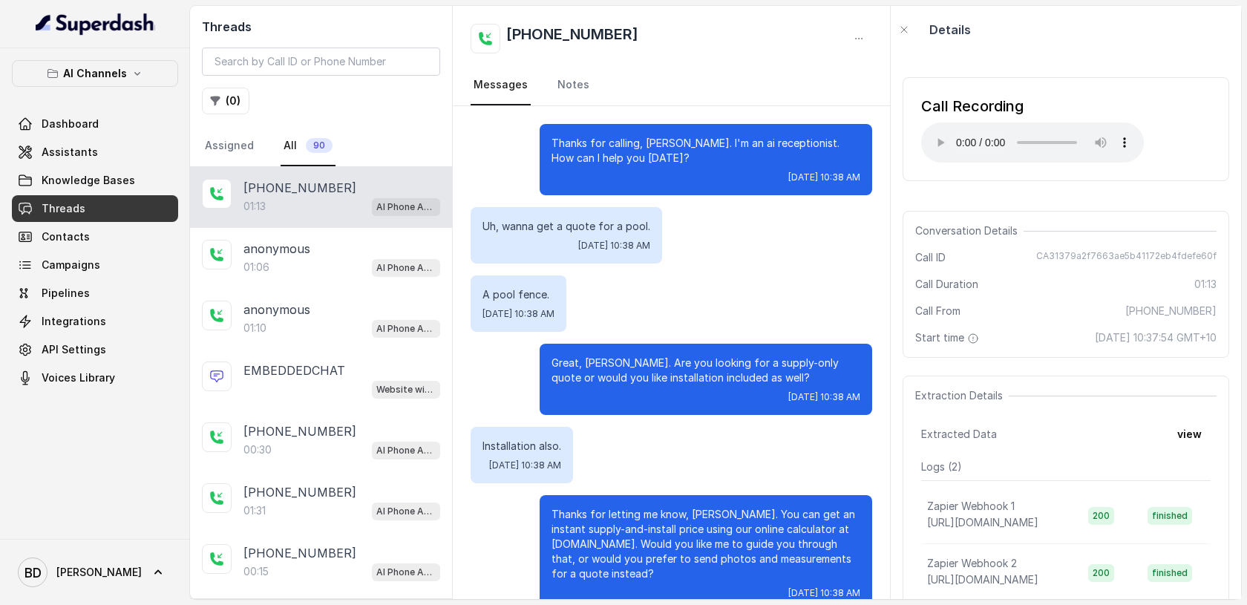  Describe the element at coordinates (518, 295) in the screenshot. I see `p: A pool fence.` at that location.